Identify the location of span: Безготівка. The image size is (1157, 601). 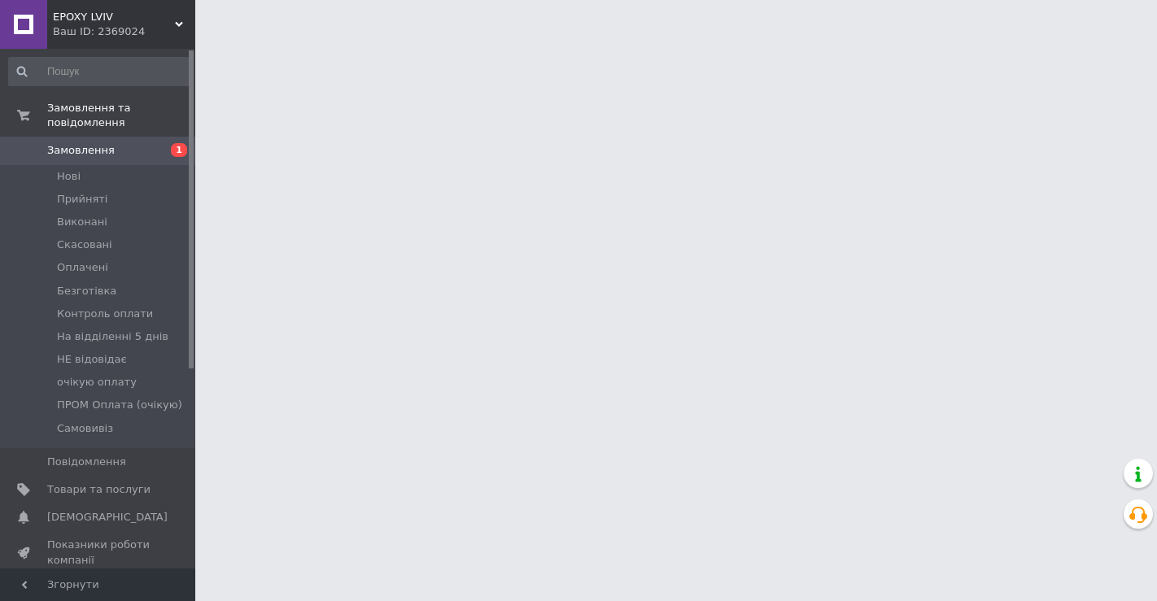
(86, 291).